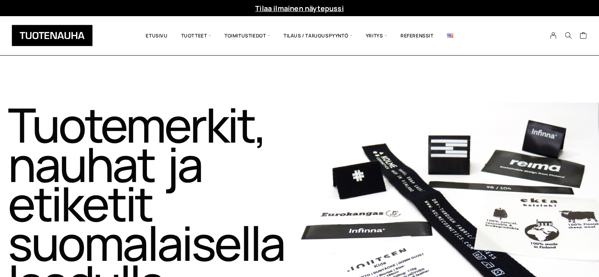  Describe the element at coordinates (156, 35) in the screenshot. I see `a: Etusivu` at that location.